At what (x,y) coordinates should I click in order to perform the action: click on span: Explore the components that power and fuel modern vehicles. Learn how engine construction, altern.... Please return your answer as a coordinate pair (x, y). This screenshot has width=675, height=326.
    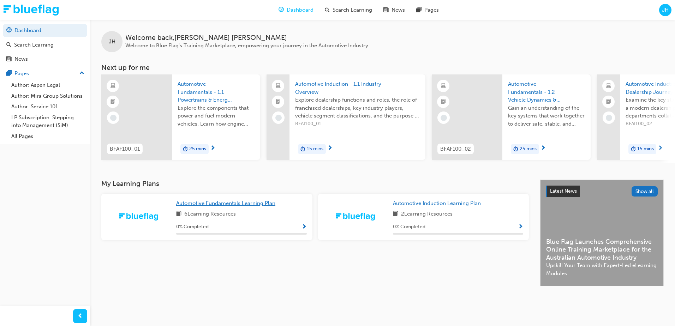
    Looking at the image, I should click on (216, 116).